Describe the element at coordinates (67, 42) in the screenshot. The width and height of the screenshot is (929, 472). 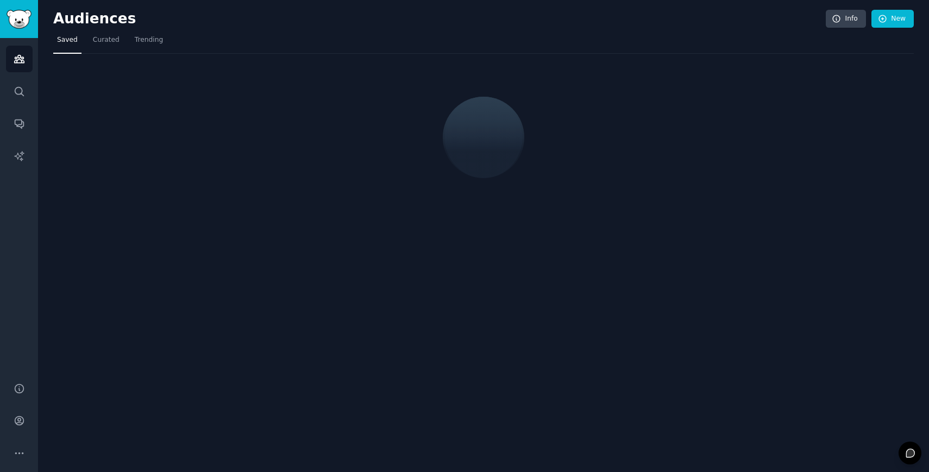
I see `a: Saved` at that location.